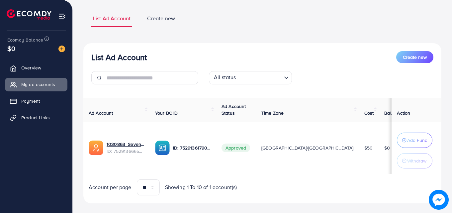  Describe the element at coordinates (225, 77) in the screenshot. I see `span: All status` at that location.